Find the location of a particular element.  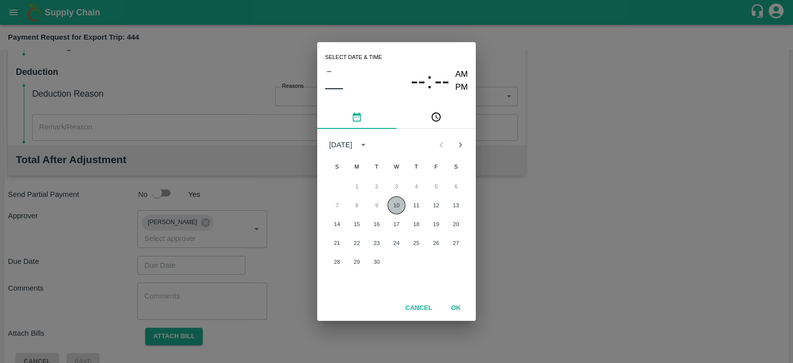

button: 11 is located at coordinates (417, 205).